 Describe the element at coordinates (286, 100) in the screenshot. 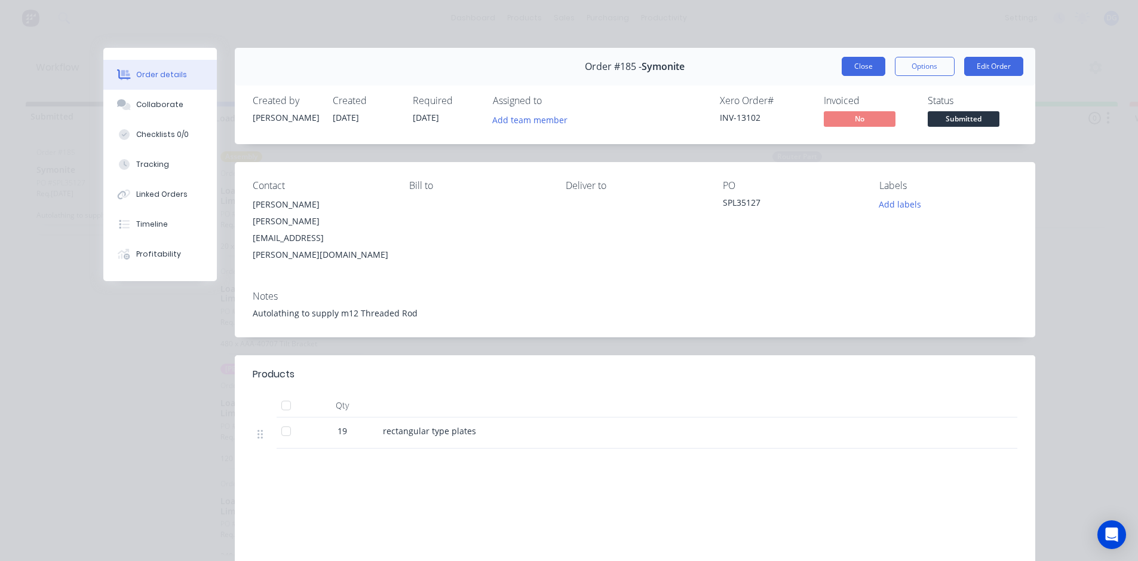

I see `div: Created by` at that location.